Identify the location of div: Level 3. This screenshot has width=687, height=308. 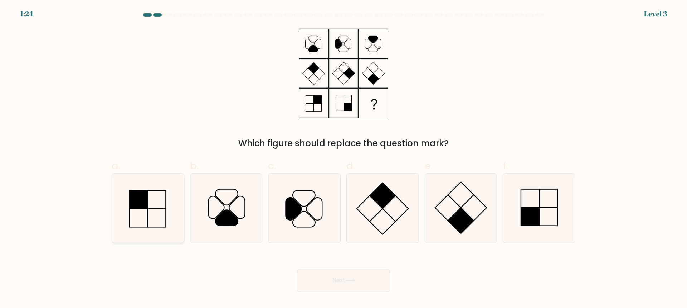
(656, 14).